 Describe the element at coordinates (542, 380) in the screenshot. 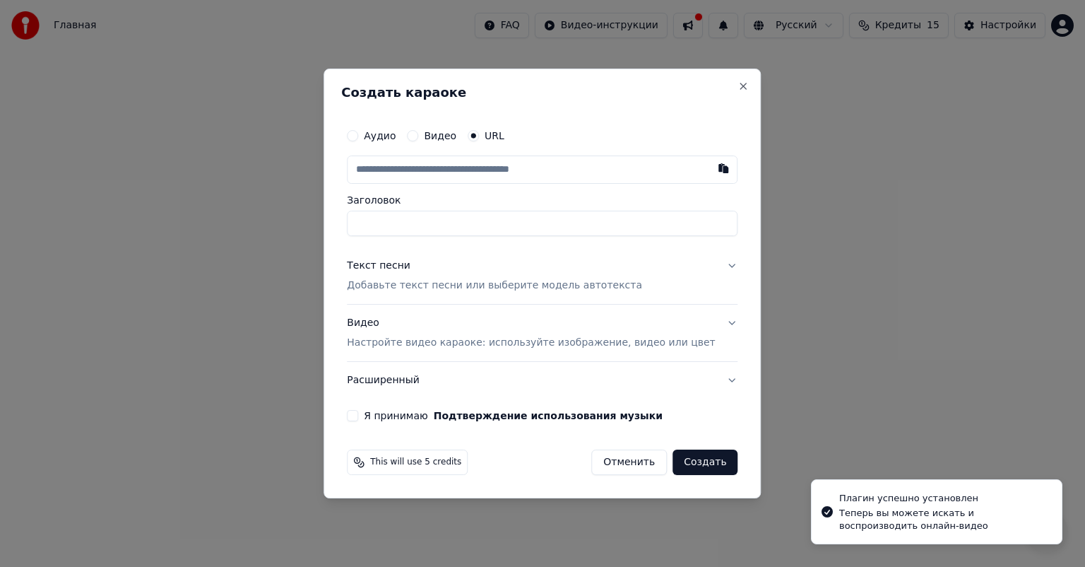

I see `button: Расширенный` at that location.